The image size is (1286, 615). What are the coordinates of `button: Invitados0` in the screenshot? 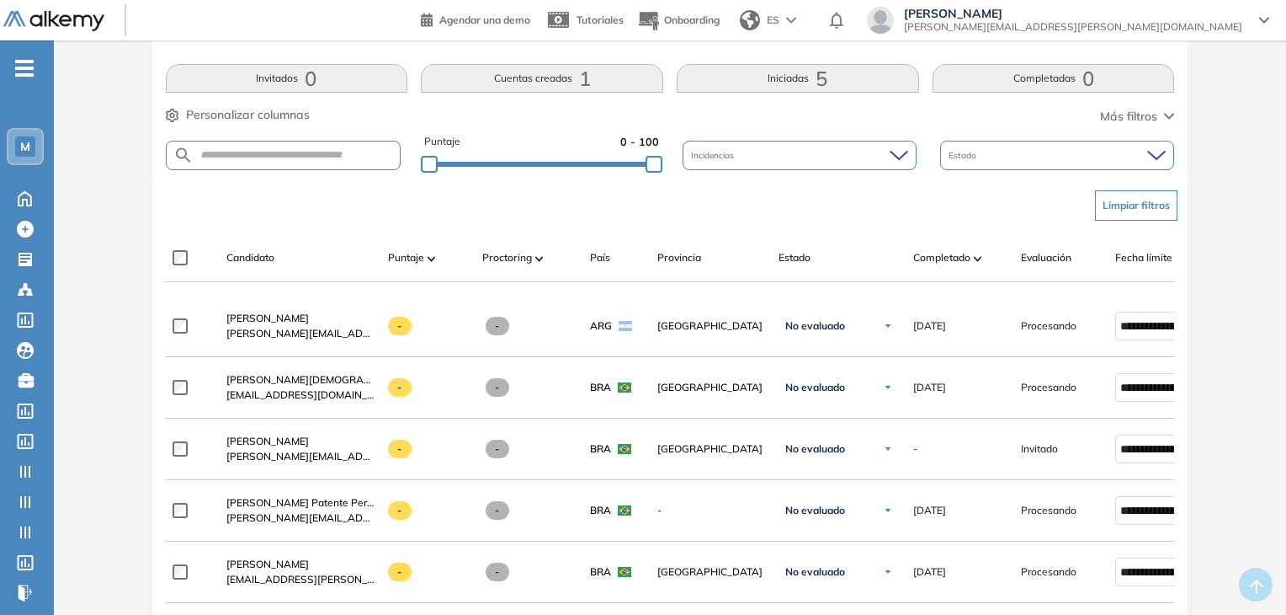 It's located at (287, 78).